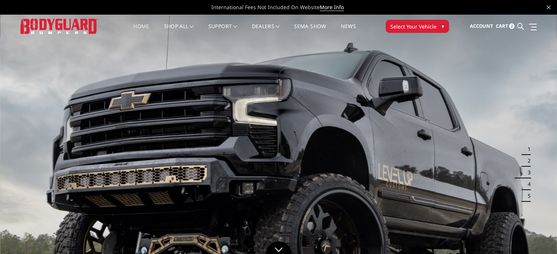  What do you see at coordinates (179, 31) in the screenshot?
I see `a: shop all` at bounding box center [179, 31].